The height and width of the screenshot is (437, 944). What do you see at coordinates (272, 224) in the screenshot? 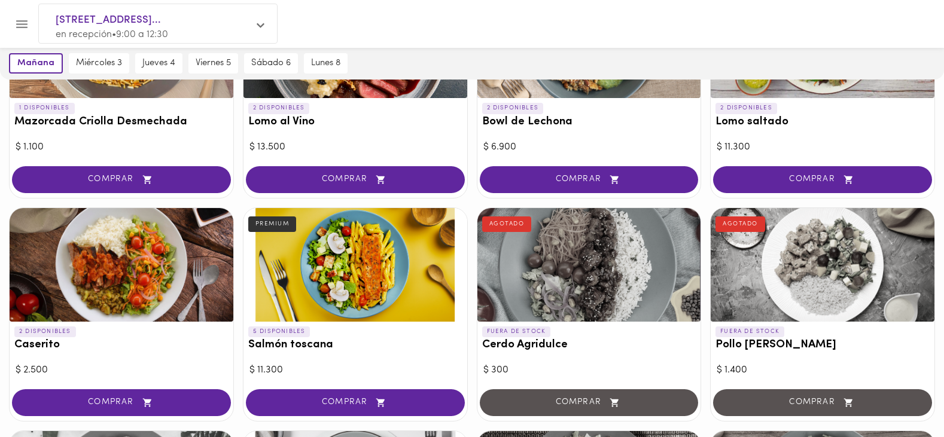
I see `div: PREMIUM` at bounding box center [272, 224].